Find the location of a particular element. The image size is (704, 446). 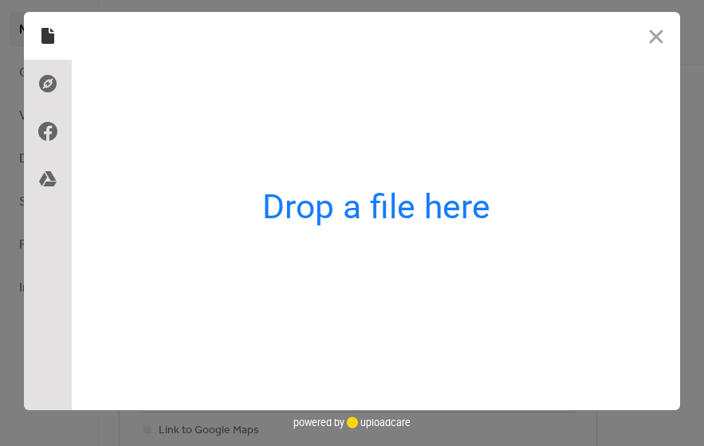

div: powered by is located at coordinates (351, 422).